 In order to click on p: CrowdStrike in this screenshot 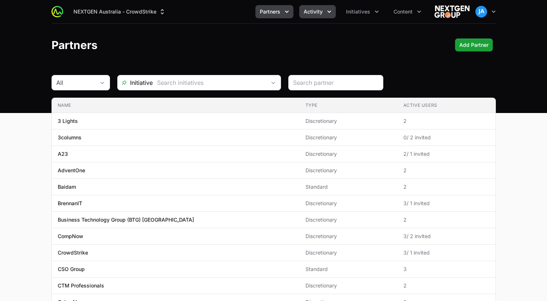, I will do `click(73, 253)`.